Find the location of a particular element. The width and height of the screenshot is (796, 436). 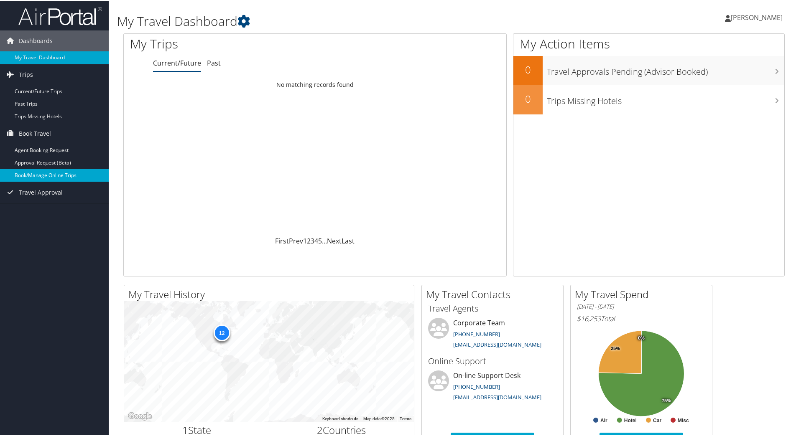

h3: Travel Approvals Pending (Advisor Booked) is located at coordinates (665, 69).